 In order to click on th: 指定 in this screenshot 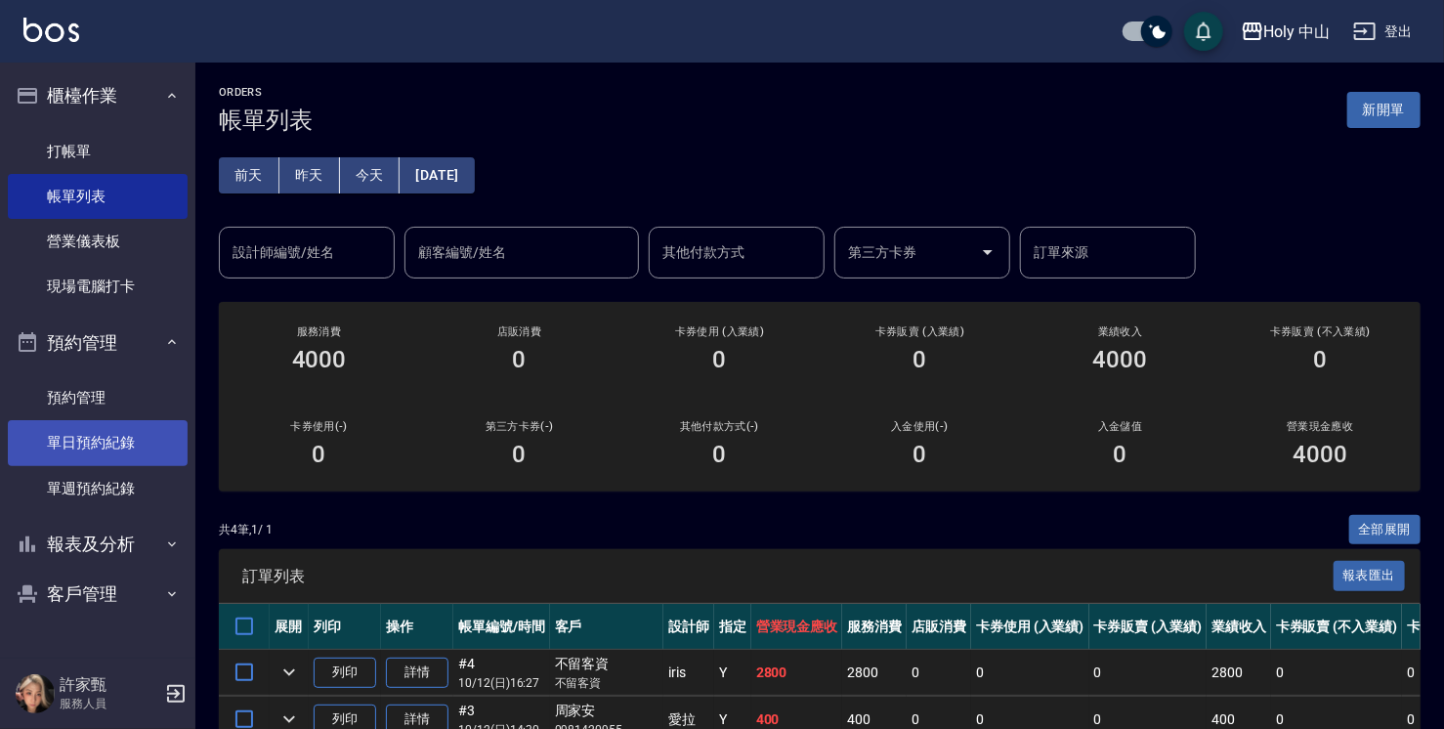, I will do `click(733, 626)`.